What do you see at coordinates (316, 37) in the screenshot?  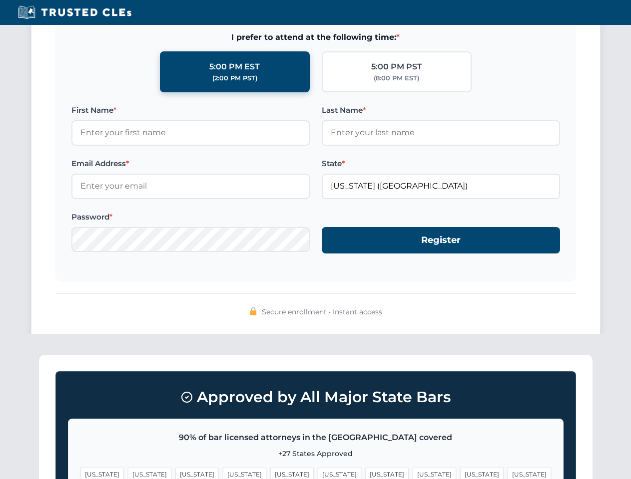 I see `span: I prefer to attend at the following time:` at bounding box center [316, 37].